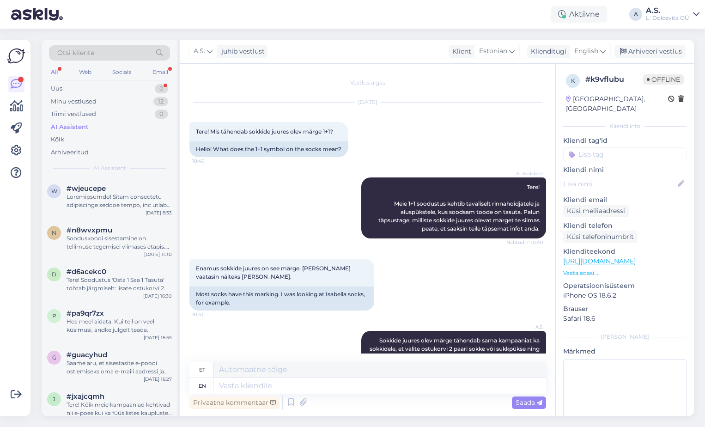  Describe the element at coordinates (86, 189) in the screenshot. I see `span: #wjeucepe` at that location.